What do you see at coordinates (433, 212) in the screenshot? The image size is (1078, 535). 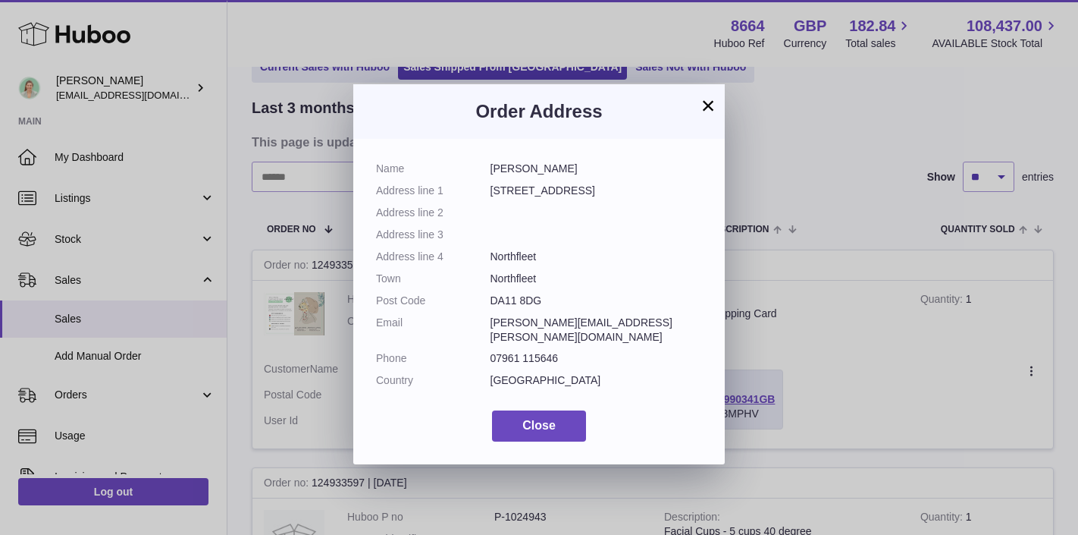 I see `dt: Address line 2` at bounding box center [433, 212].